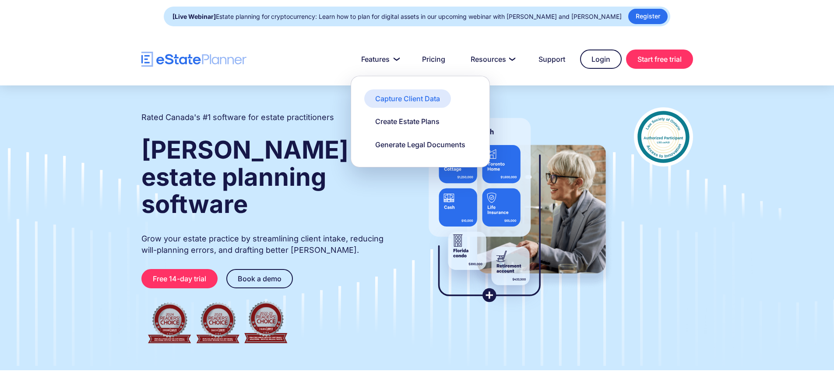  I want to click on div: Capture Client Data, so click(408, 99).